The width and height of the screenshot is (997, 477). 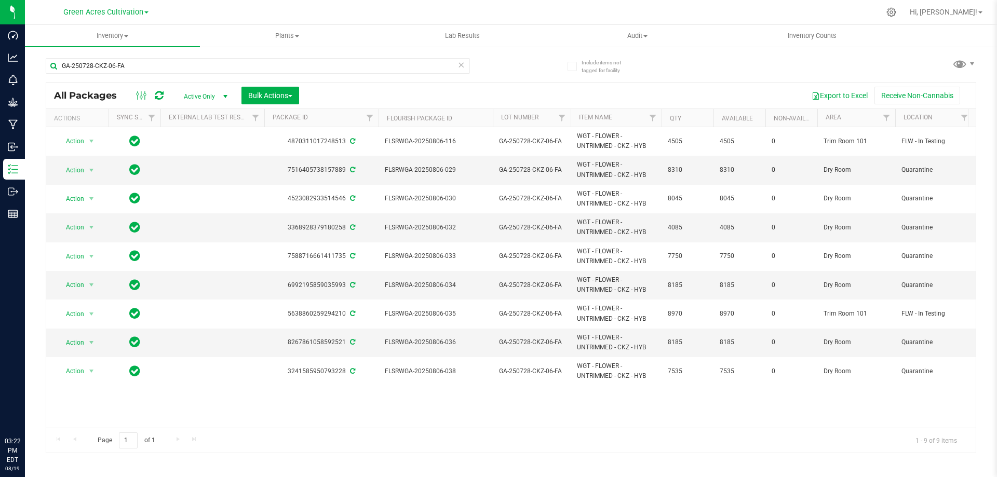 I want to click on span: 8310, so click(x=739, y=170).